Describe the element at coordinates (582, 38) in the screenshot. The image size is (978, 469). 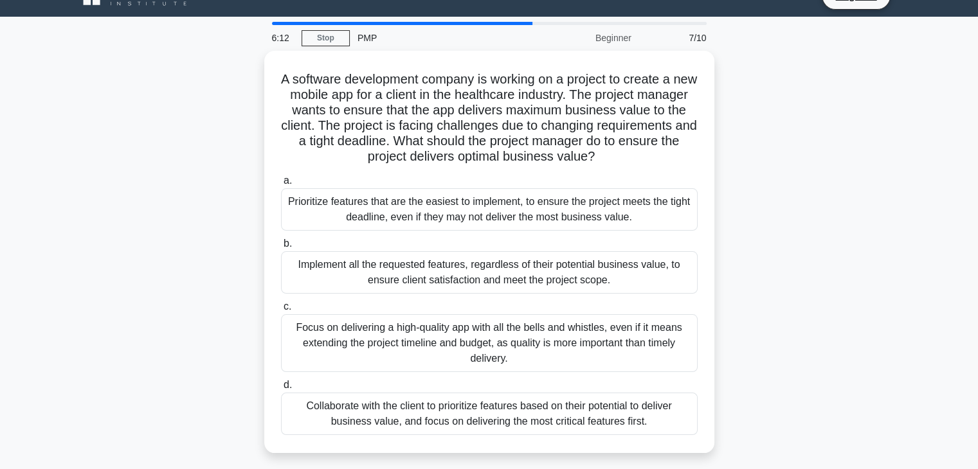
I see `div: Beginner` at that location.